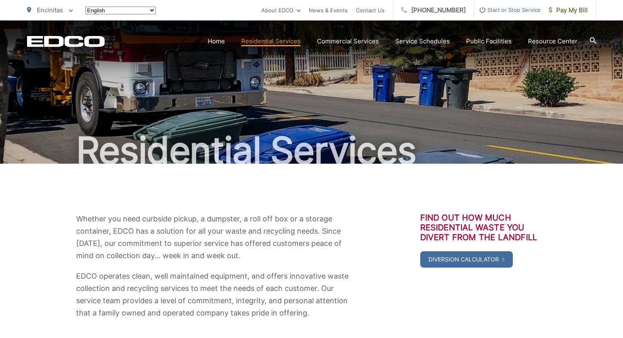 The height and width of the screenshot is (338, 623). What do you see at coordinates (216, 41) in the screenshot?
I see `a: Home` at bounding box center [216, 41].